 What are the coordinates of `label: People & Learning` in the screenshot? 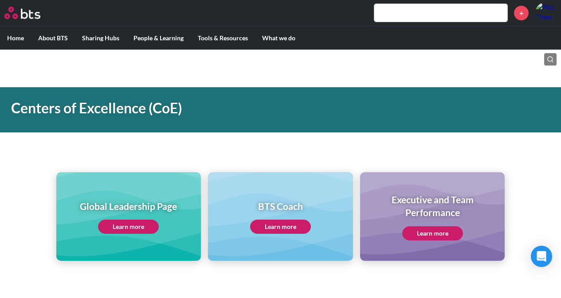 It's located at (158, 38).